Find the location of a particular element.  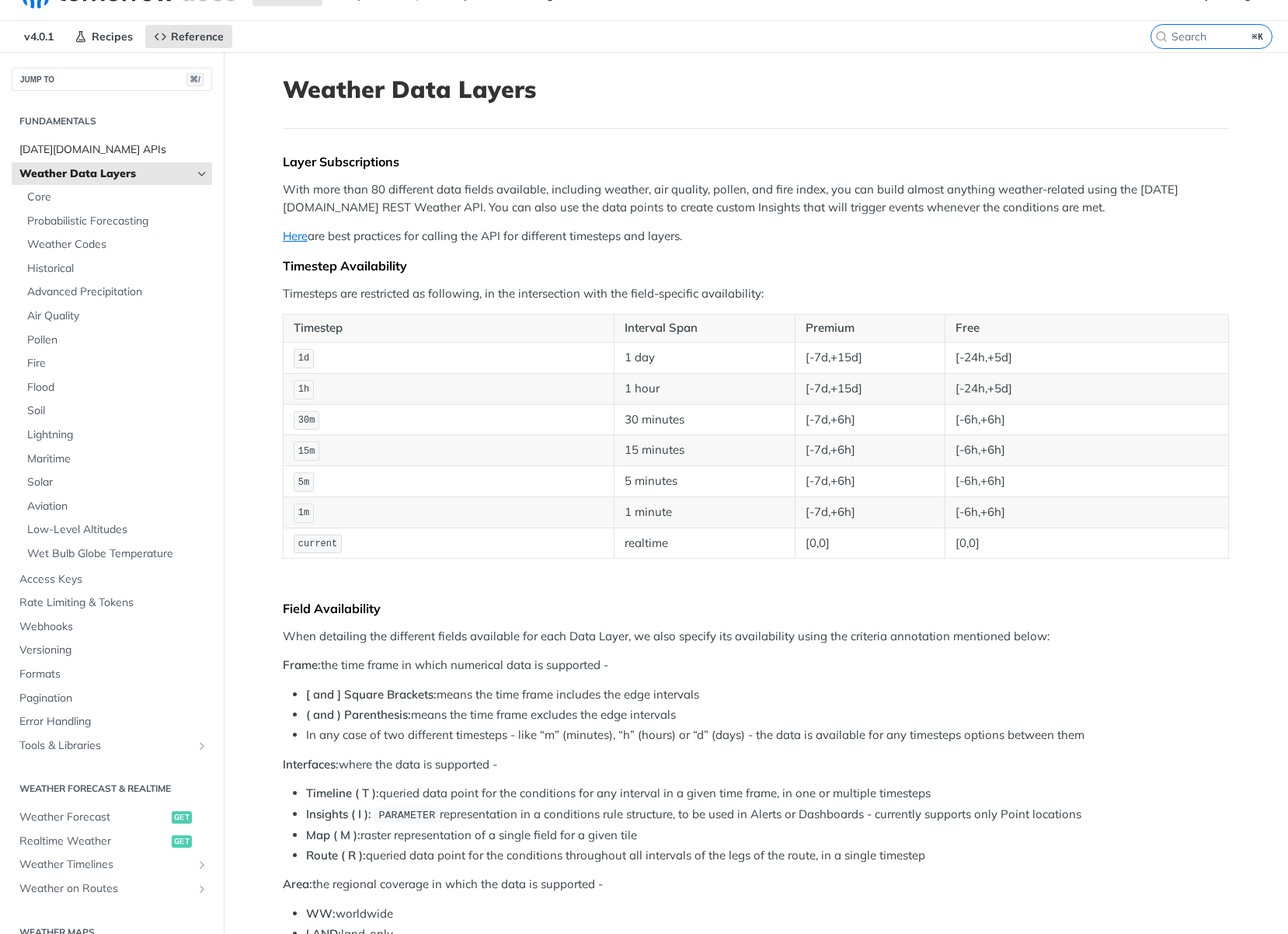

li: raster representation of a single field for a given tile is located at coordinates (768, 835).